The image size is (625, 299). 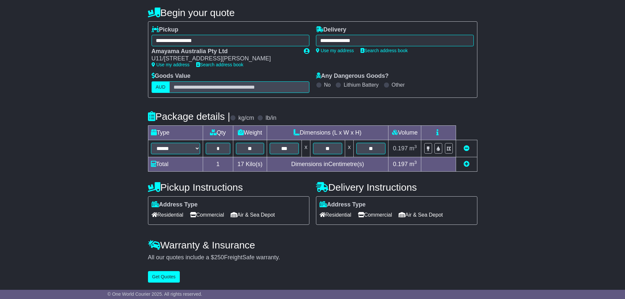 What do you see at coordinates (229, 187) in the screenshot?
I see `h4: Pickup Instructions` at bounding box center [229, 187].